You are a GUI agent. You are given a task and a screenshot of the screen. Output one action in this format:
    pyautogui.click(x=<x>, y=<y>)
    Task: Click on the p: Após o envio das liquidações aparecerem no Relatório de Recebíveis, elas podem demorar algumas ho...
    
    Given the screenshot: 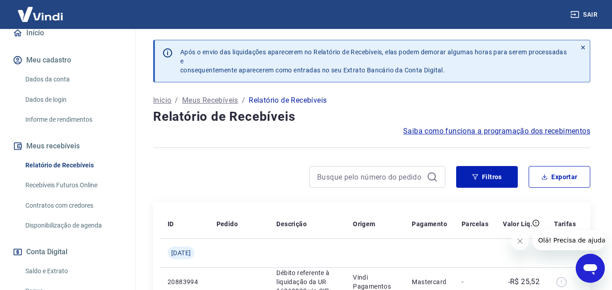 What is the action you would take?
    pyautogui.click(x=375, y=61)
    